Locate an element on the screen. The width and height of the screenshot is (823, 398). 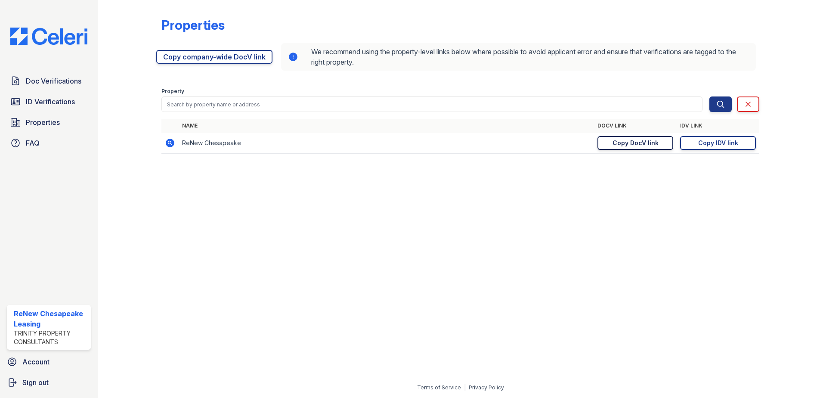
div: Copy IDV link is located at coordinates (718, 143).